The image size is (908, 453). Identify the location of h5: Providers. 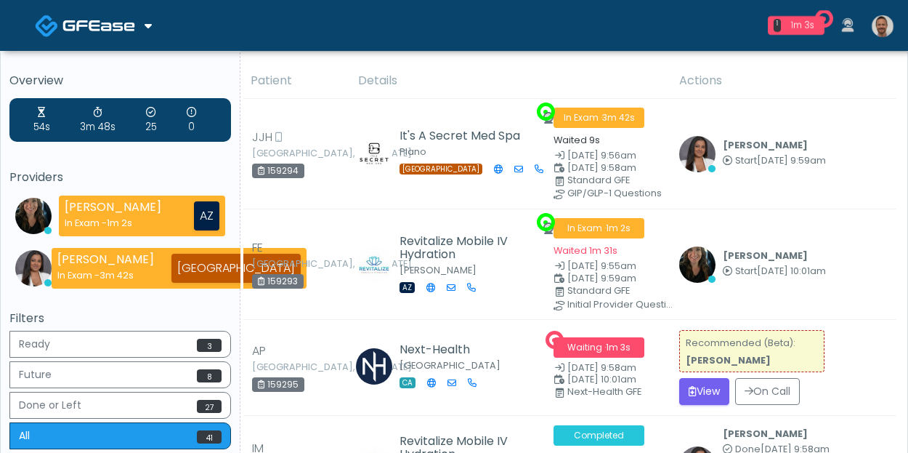
(120, 177).